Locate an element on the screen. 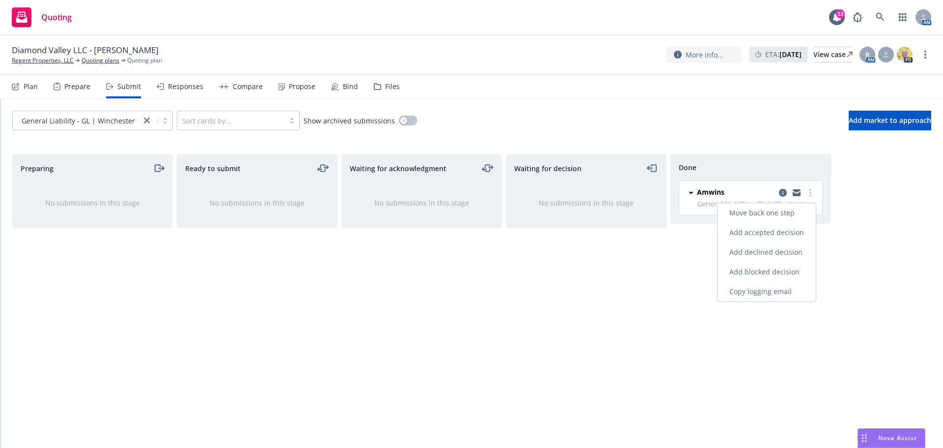 The height and width of the screenshot is (448, 943). a: Quoting plans is located at coordinates (100, 60).